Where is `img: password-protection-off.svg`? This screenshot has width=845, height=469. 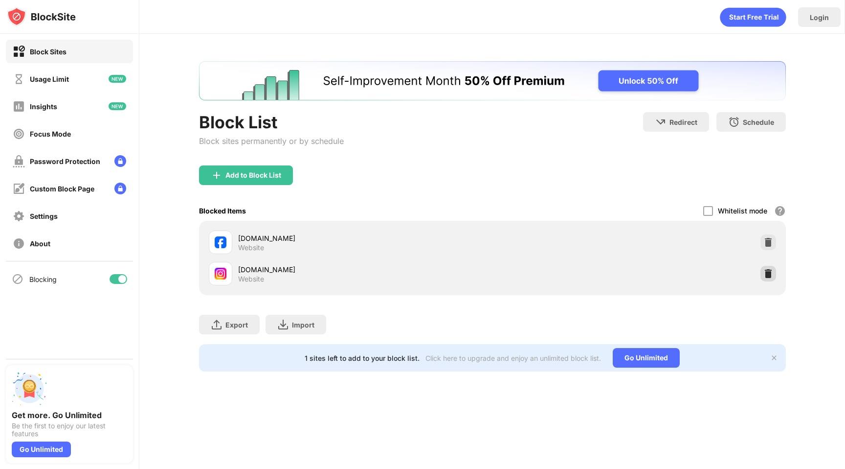
img: password-protection-off.svg is located at coordinates (19, 161).